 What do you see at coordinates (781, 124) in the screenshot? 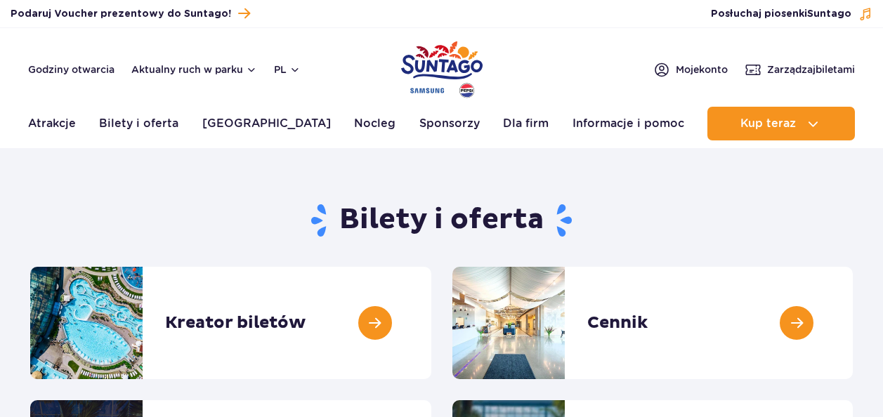
I see `button: Kup teraz` at bounding box center [781, 124].